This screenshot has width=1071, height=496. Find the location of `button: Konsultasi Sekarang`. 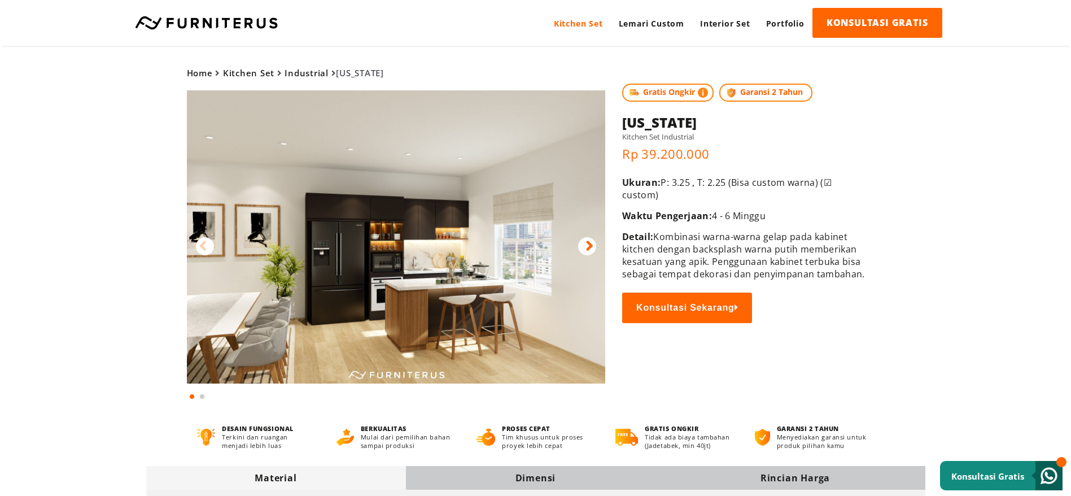

button: Konsultasi Sekarang is located at coordinates (687, 308).